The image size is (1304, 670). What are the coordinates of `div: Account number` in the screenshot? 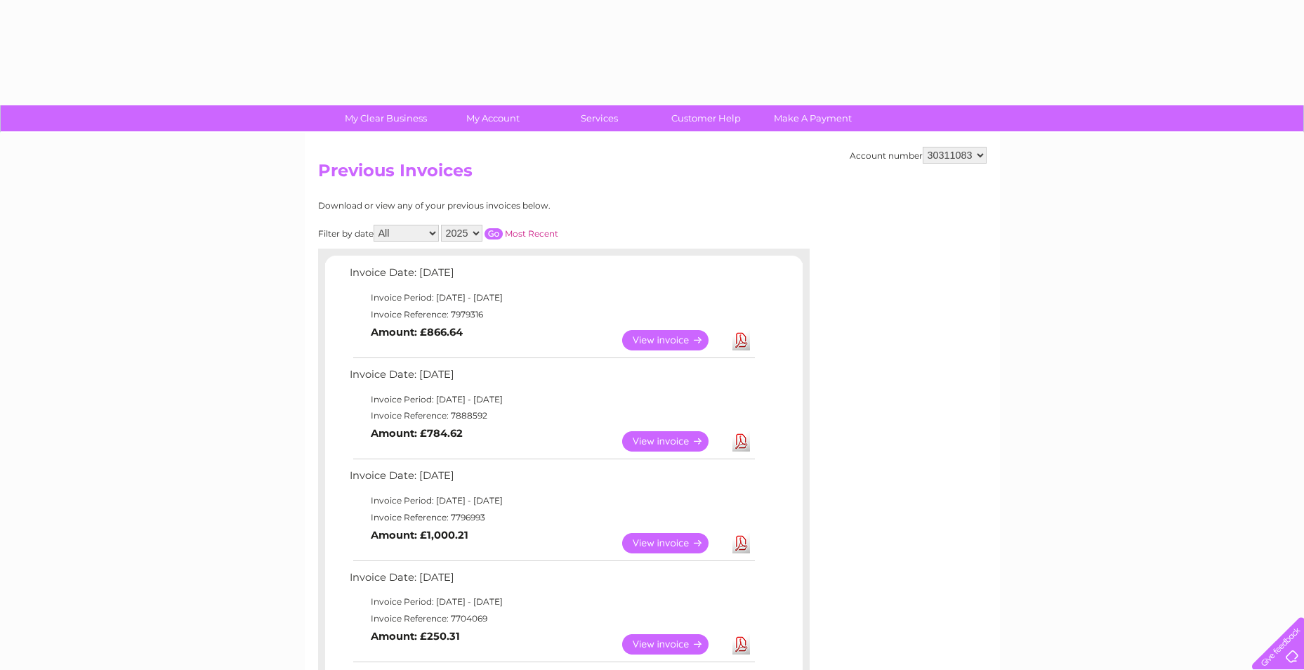 It's located at (917, 155).